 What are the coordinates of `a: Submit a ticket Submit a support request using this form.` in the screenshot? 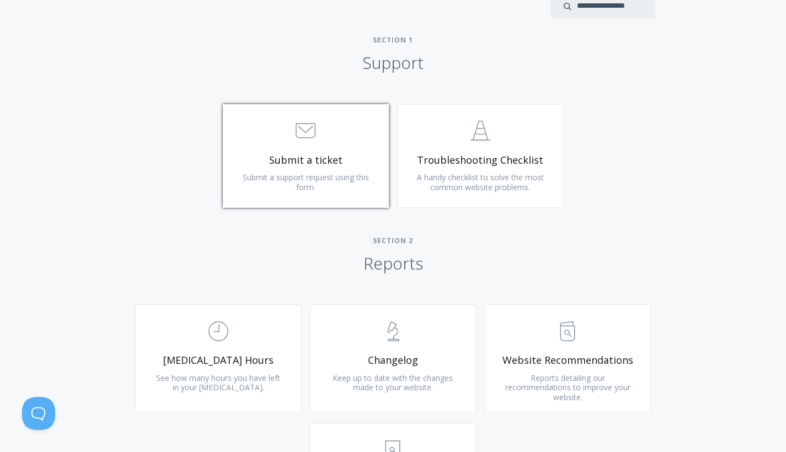 It's located at (306, 156).